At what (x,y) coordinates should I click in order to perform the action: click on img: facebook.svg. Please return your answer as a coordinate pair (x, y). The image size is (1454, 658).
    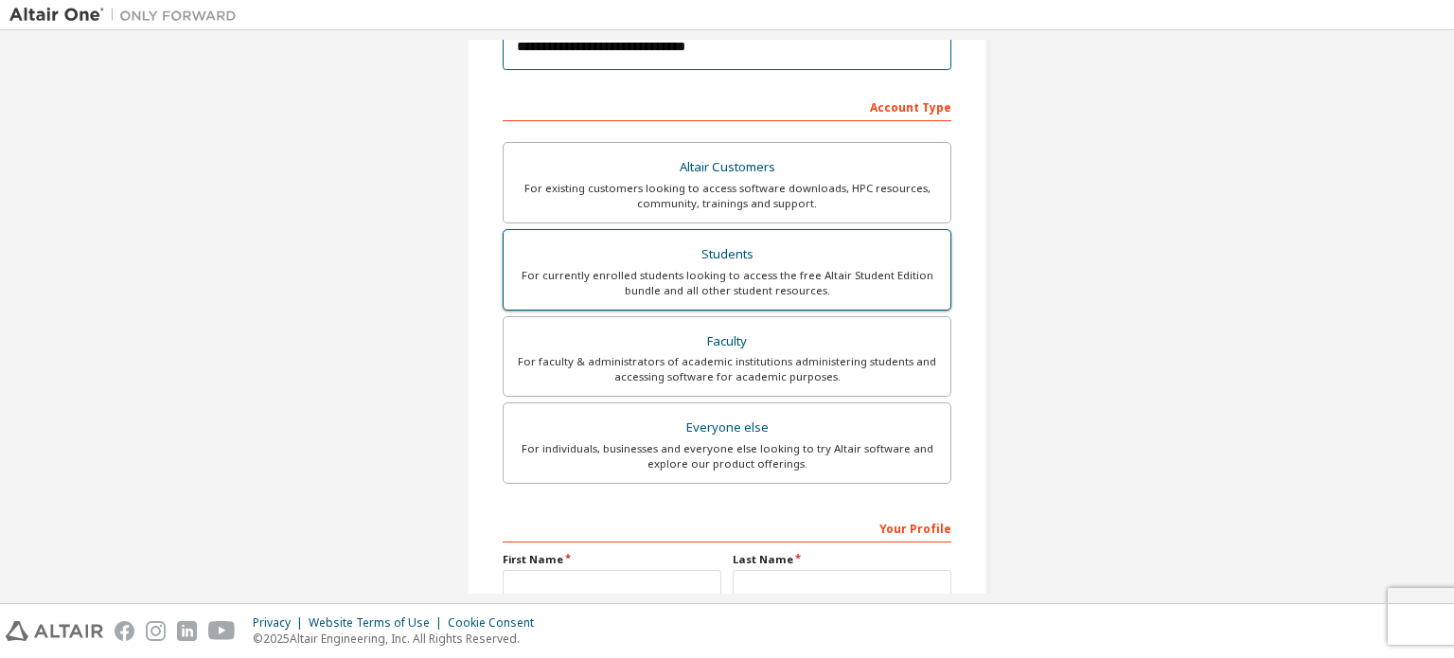
    Looking at the image, I should click on (124, 631).